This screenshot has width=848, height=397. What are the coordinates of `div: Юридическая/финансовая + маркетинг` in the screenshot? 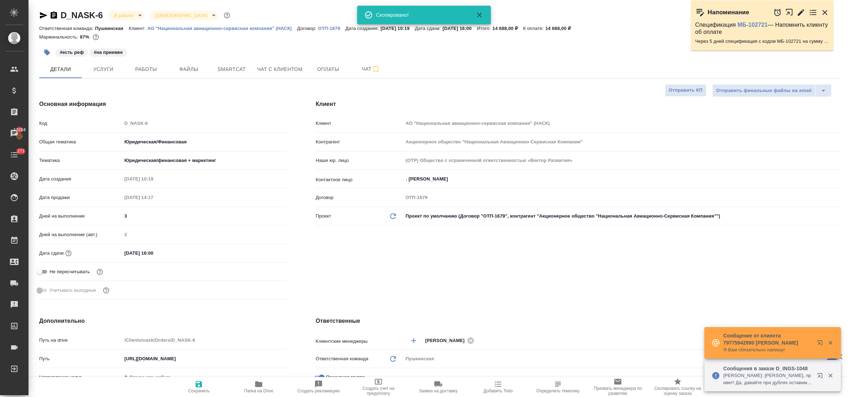 It's located at (204, 160).